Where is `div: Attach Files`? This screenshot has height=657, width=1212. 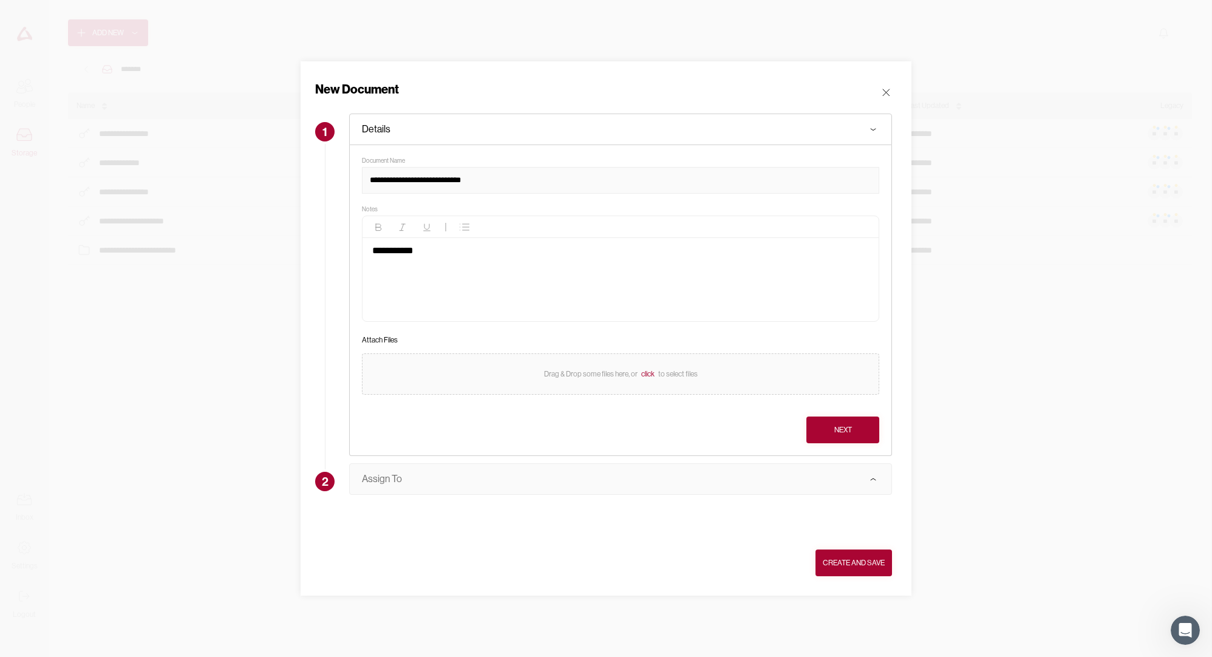
div: Attach Files is located at coordinates (380, 340).